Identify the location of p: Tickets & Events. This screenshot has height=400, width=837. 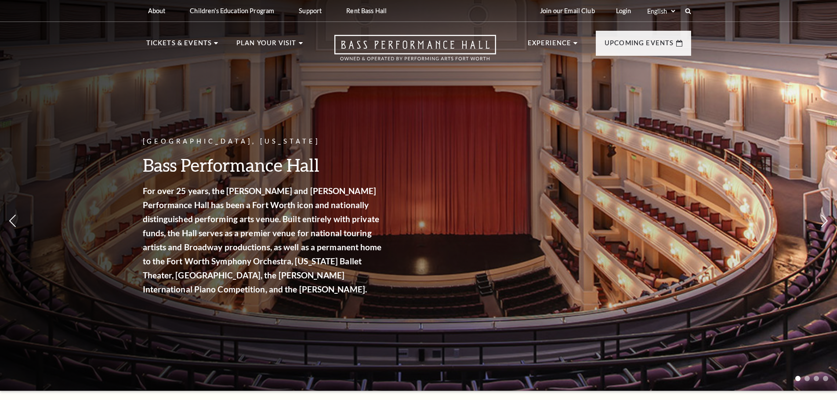
(179, 46).